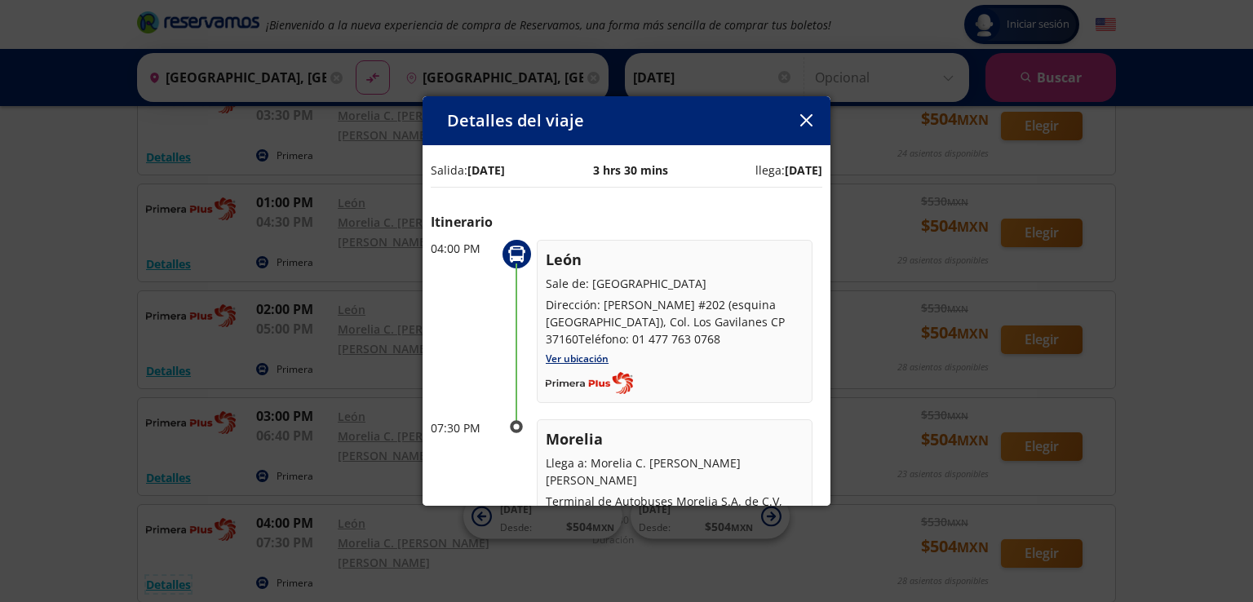 This screenshot has height=602, width=1253. What do you see at coordinates (467, 170) in the screenshot?
I see `p: Salida:` at bounding box center [467, 170].